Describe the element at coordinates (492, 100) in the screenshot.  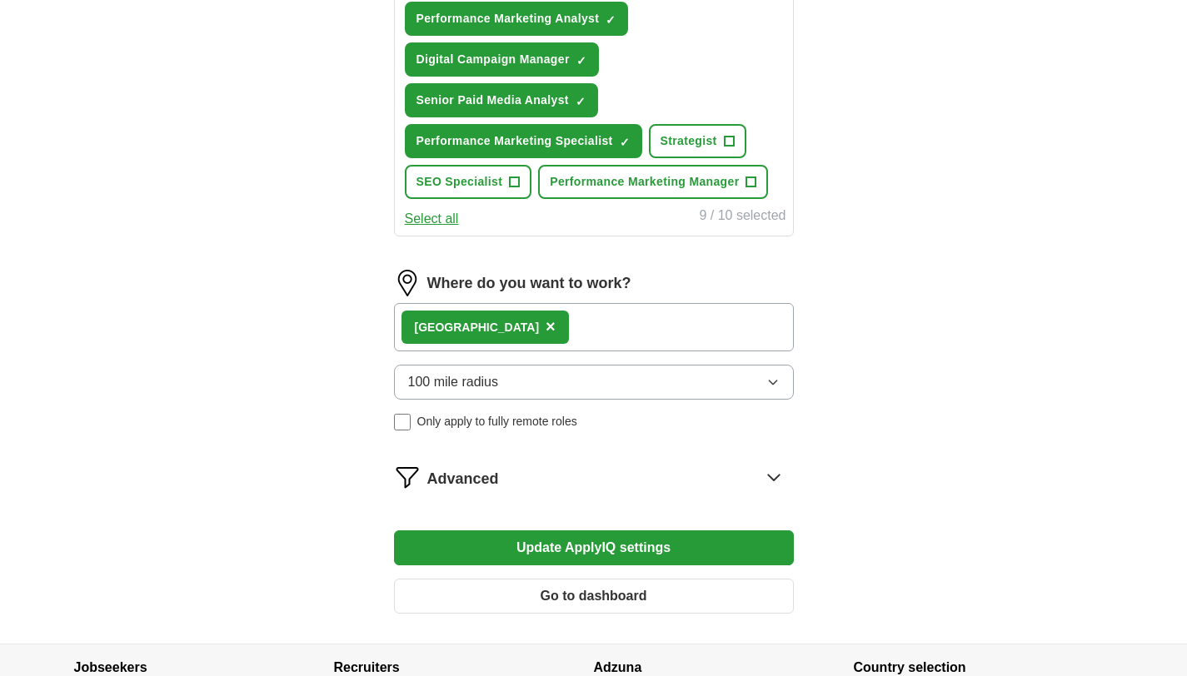
I see `span: Senior Paid Media Analyst` at that location.